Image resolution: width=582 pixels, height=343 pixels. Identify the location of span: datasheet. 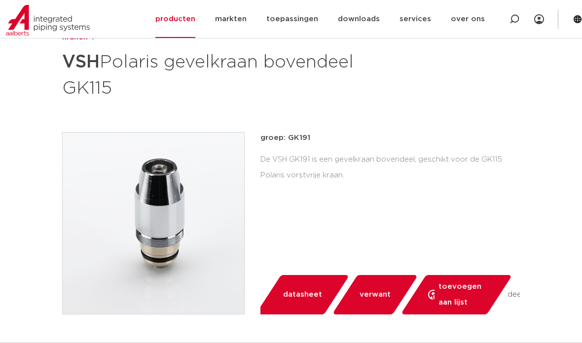
(302, 295).